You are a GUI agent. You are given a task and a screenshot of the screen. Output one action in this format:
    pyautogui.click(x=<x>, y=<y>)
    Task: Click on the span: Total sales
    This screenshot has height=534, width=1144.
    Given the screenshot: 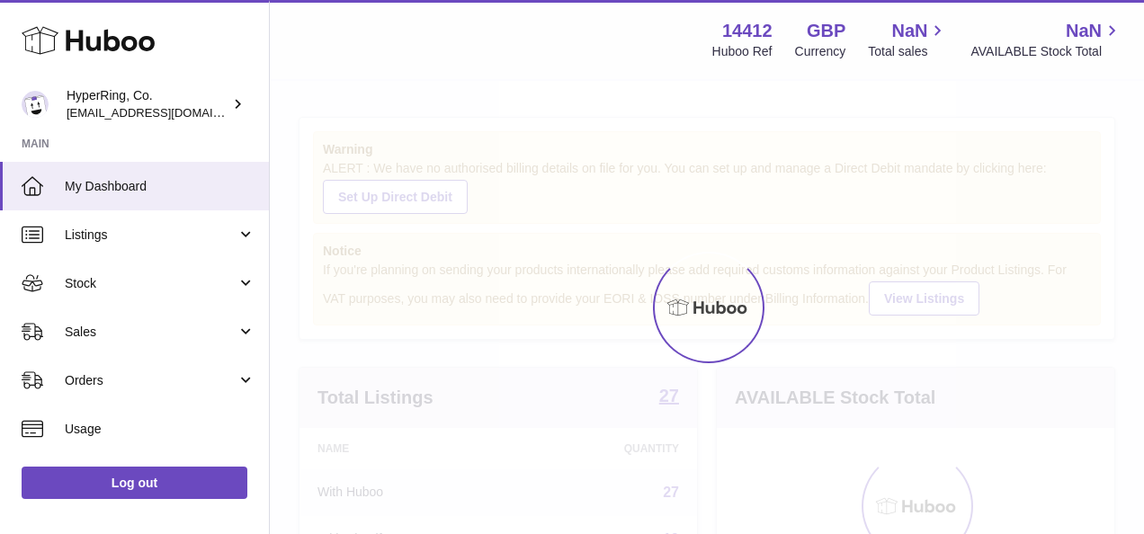 What is the action you would take?
    pyautogui.click(x=907, y=51)
    